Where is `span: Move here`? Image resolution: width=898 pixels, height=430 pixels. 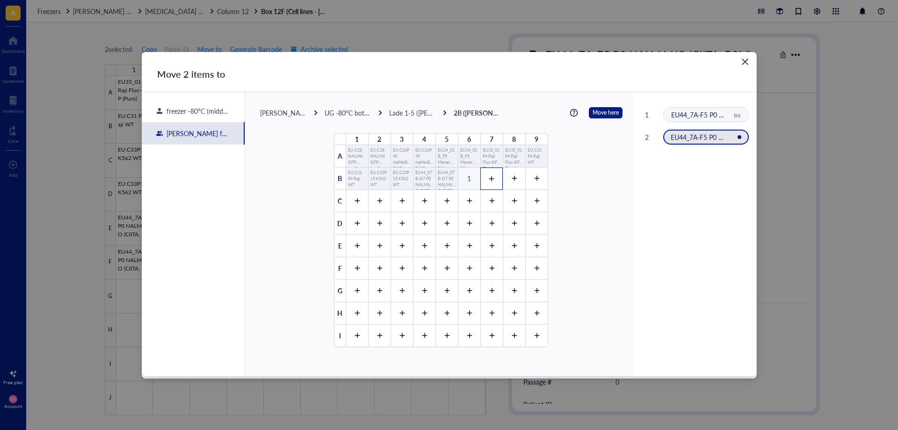
span: Move here is located at coordinates (605, 113).